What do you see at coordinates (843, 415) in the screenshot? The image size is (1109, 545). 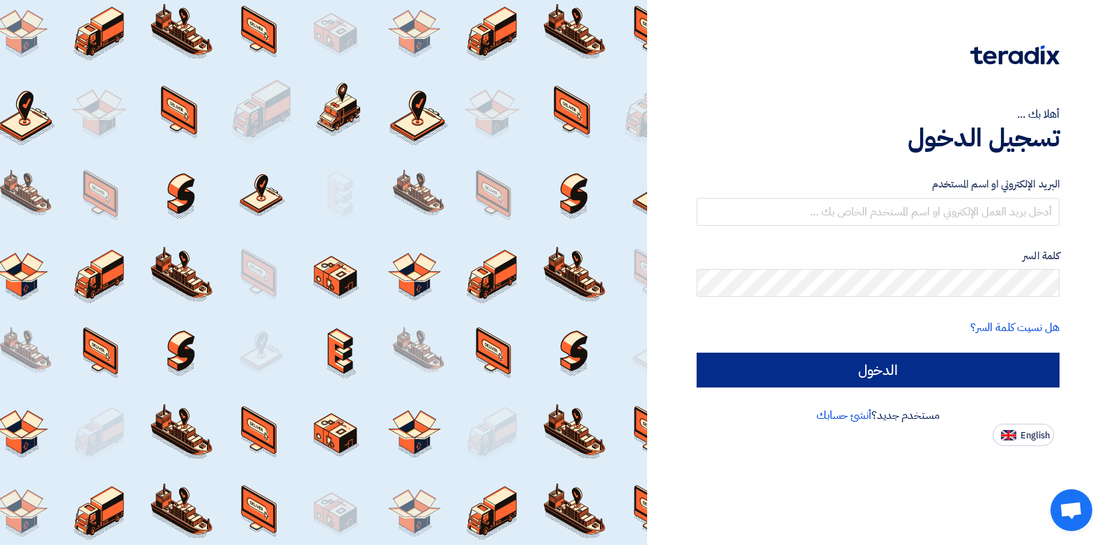 I see `a: أنشئ حسابك` at bounding box center [843, 415].